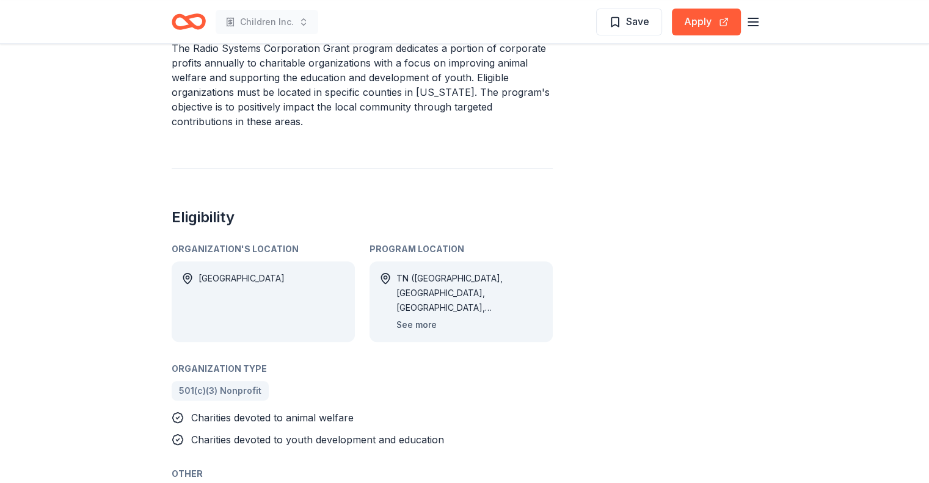 The width and height of the screenshot is (929, 483). What do you see at coordinates (706, 22) in the screenshot?
I see `button: Apply` at bounding box center [706, 22].